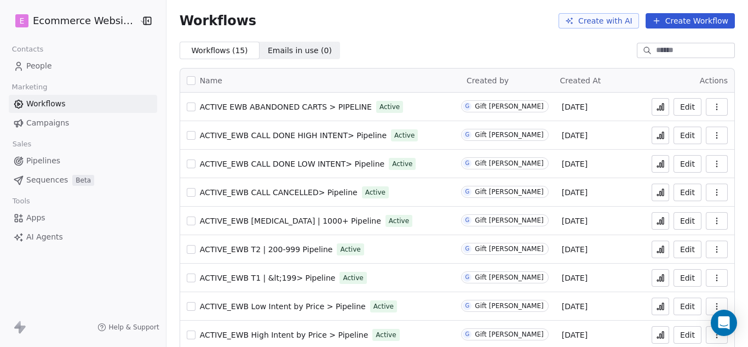 Image resolution: width=748 pixels, height=347 pixels. What do you see at coordinates (268, 278) in the screenshot?
I see `span: ACTIVE_EWB T1 | &lt;199> Pipeline` at bounding box center [268, 278].